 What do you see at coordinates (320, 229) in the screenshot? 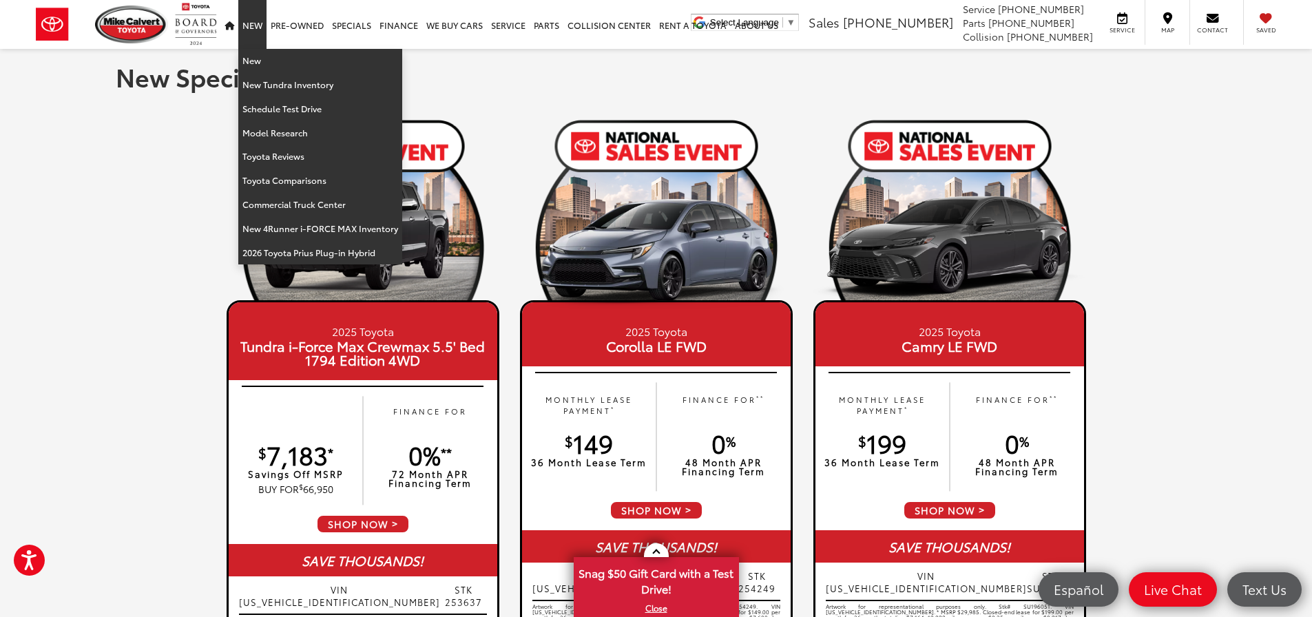
I see `a: New 4Runner i-FORCE MAX Inventory` at bounding box center [320, 229].